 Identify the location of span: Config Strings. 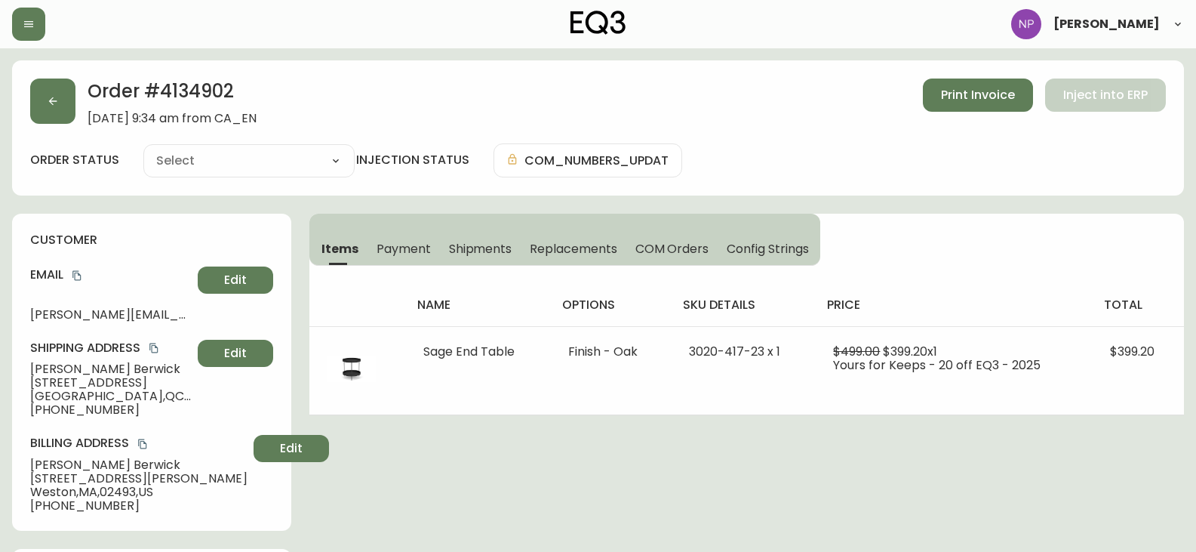
(767, 248).